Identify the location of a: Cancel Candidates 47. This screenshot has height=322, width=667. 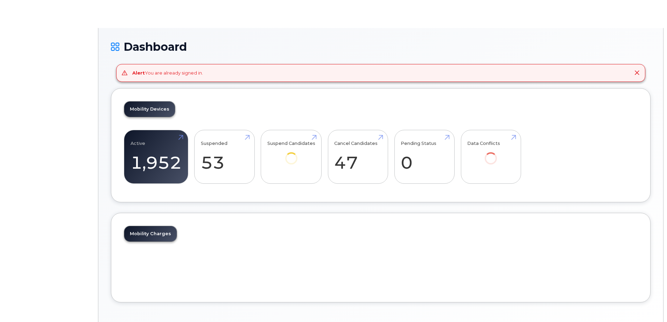
(357, 157).